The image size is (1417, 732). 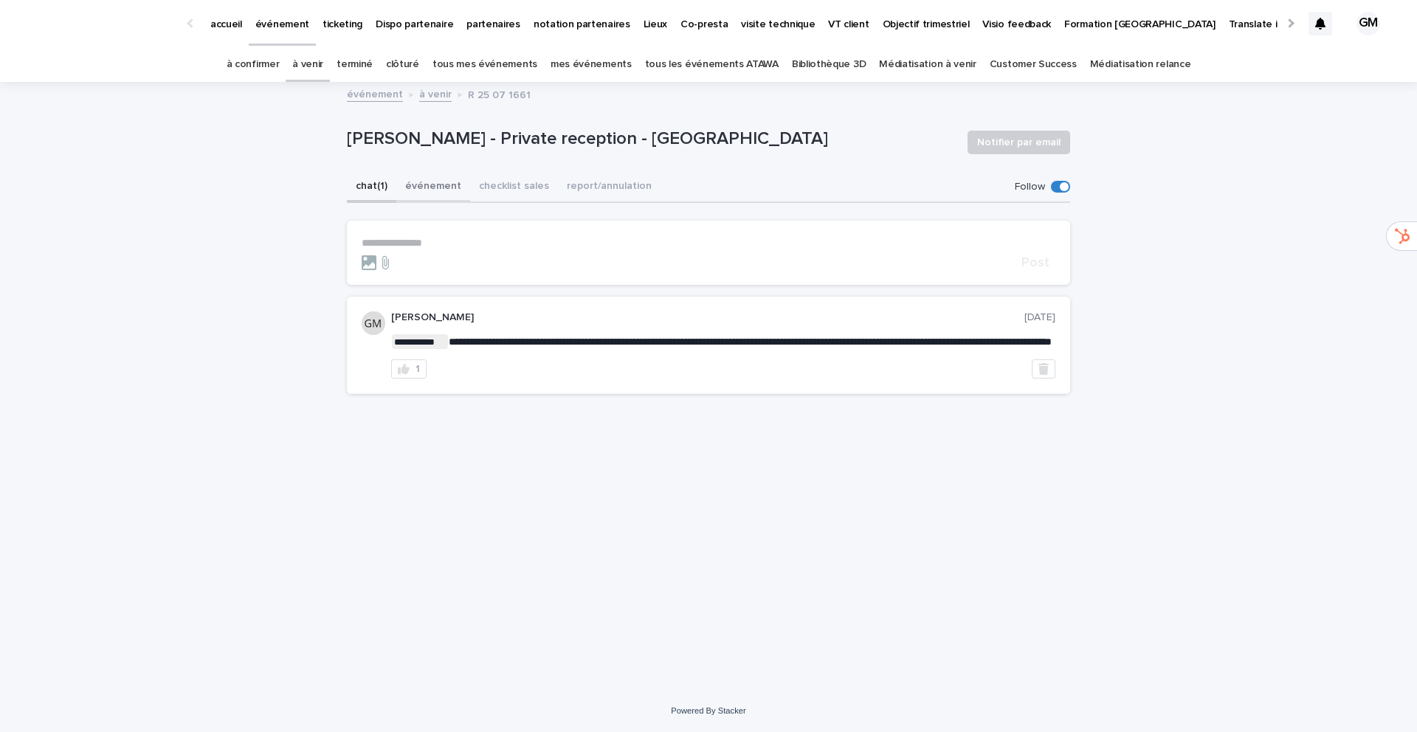 I want to click on a: événement, so click(x=375, y=93).